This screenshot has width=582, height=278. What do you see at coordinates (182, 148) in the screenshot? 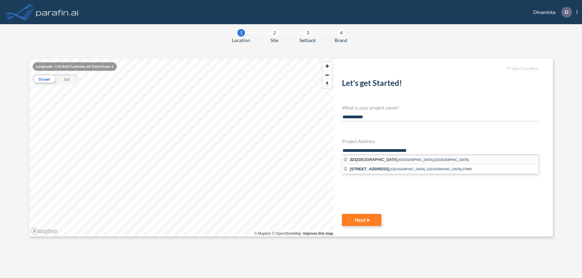
I see `canvas: Map` at bounding box center [182, 148].